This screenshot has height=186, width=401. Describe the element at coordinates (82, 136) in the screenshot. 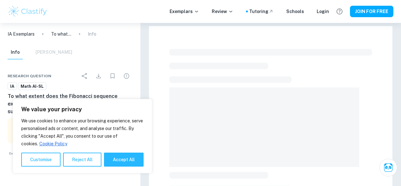

I see `div: We value your privacy` at that location.